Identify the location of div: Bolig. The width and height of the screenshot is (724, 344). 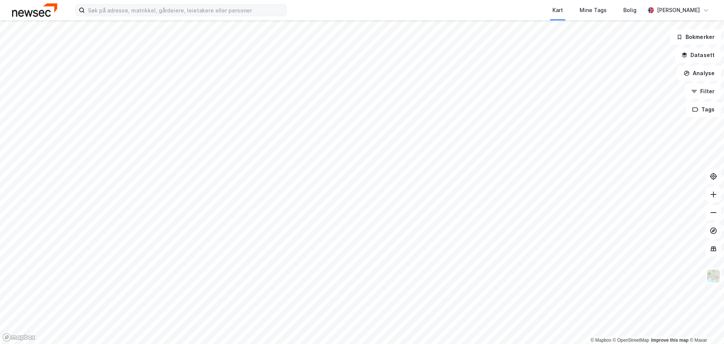
(630, 10).